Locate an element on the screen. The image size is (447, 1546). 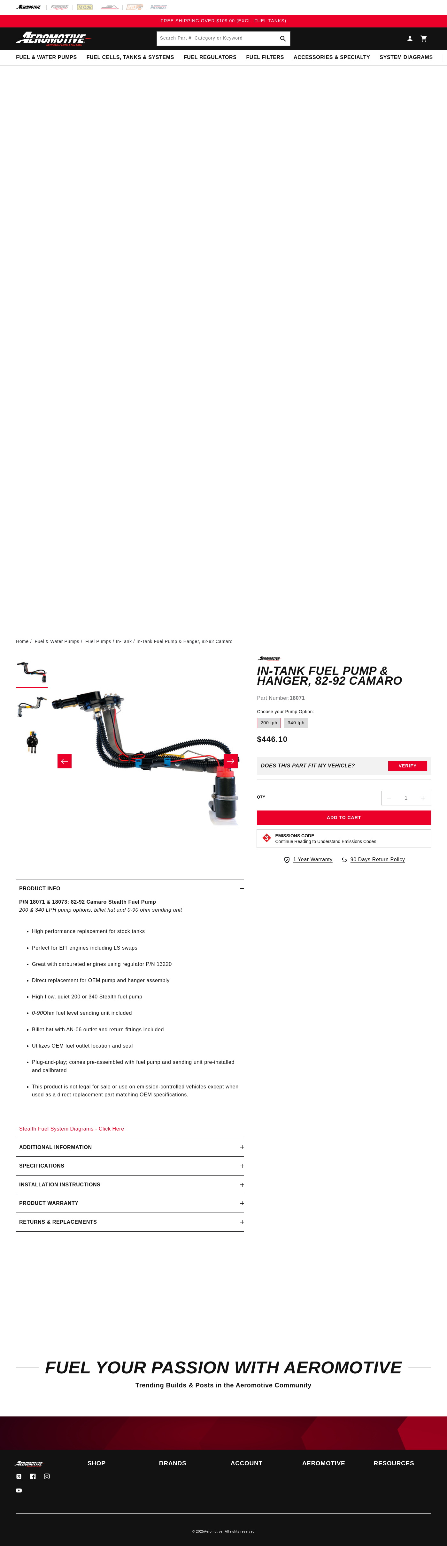
summary: Fuel Filters is located at coordinates (265, 57).